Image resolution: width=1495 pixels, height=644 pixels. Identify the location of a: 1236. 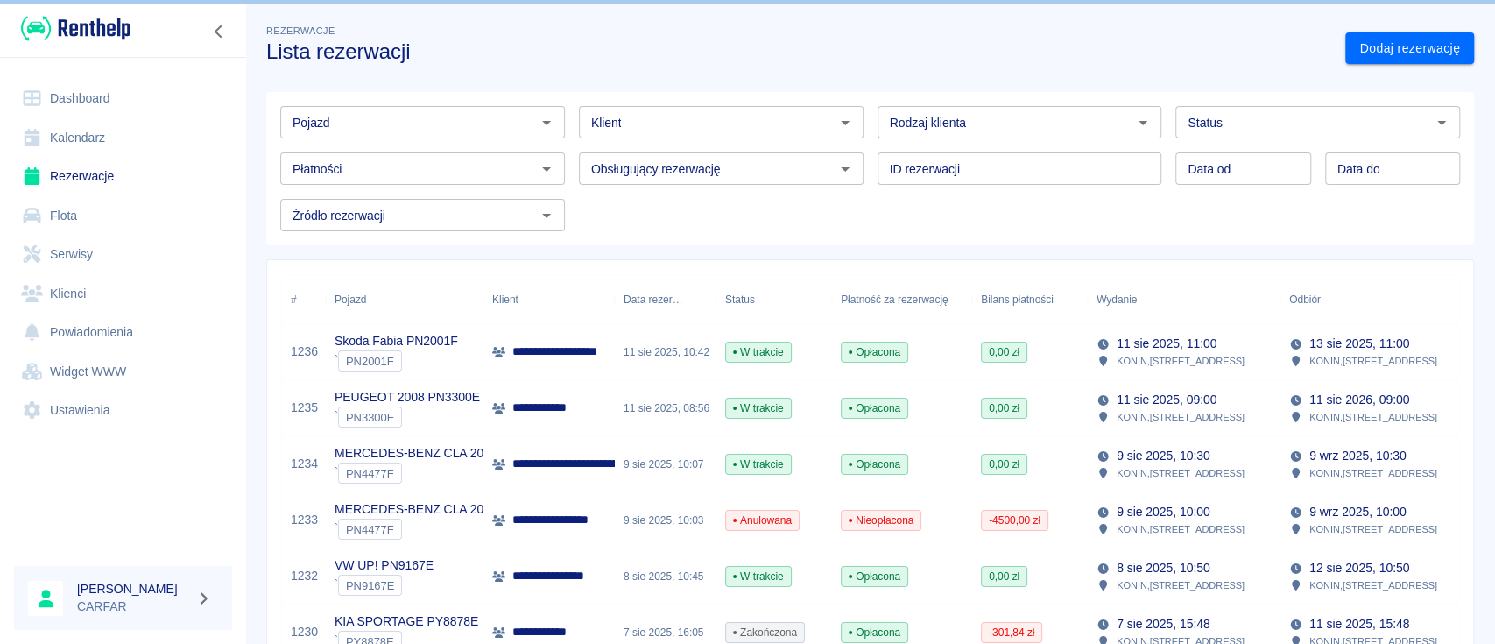
(304, 351).